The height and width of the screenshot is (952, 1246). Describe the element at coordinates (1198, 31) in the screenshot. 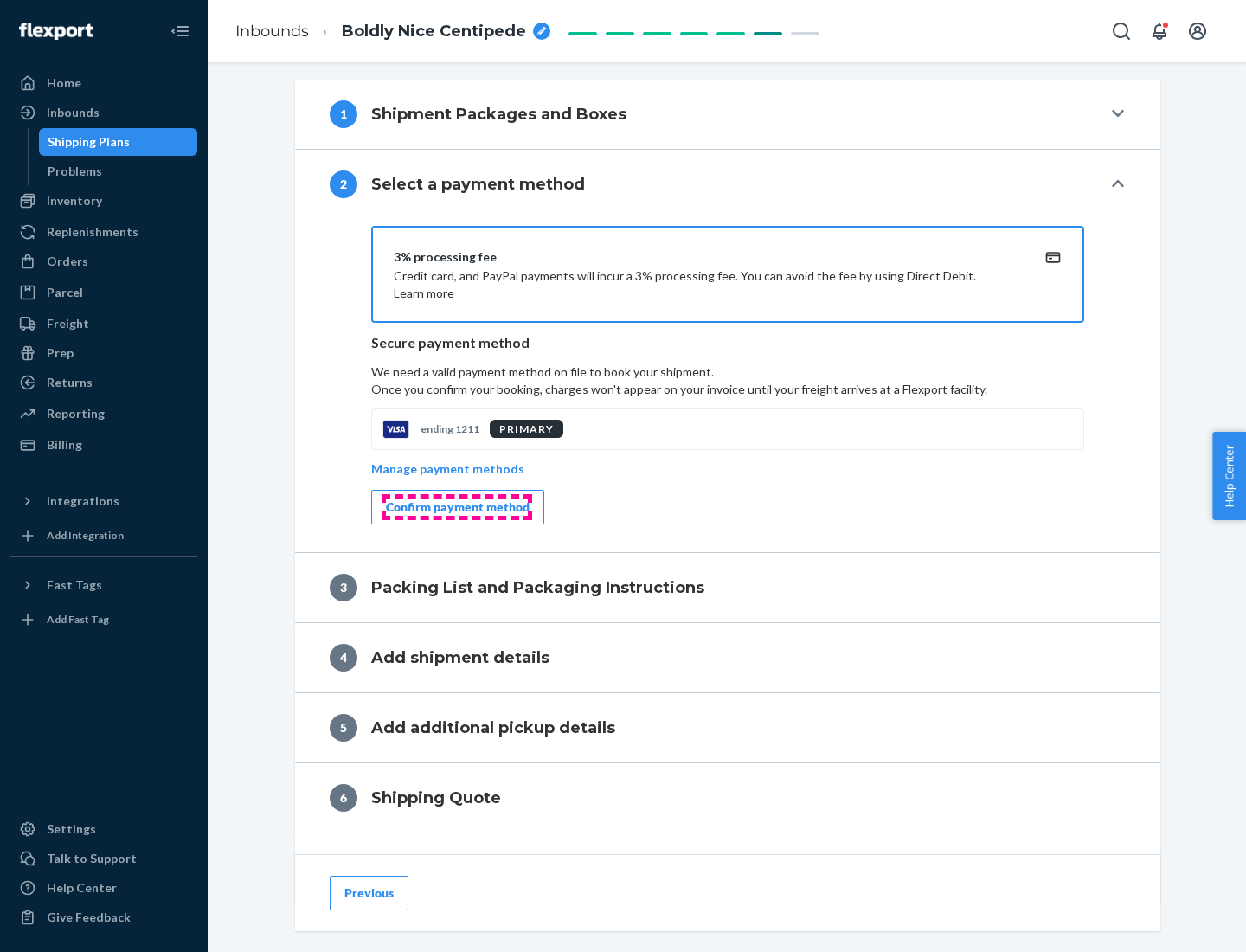

I see `button: Open account menu` at that location.